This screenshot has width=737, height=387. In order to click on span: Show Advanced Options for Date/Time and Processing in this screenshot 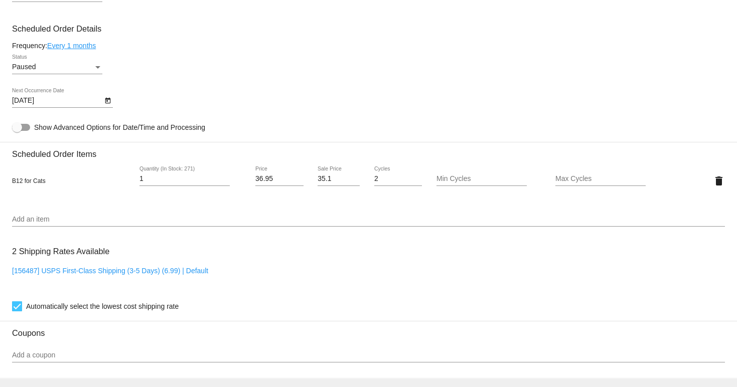, I will do `click(119, 127)`.